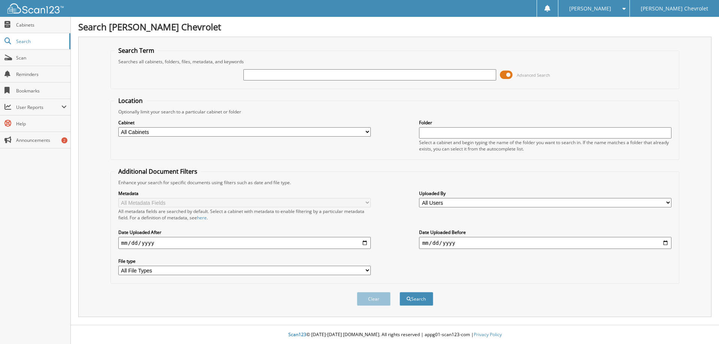 This screenshot has height=344, width=719. What do you see at coordinates (545, 146) in the screenshot?
I see `div: Select a cabinet and begin typing the name of the folder you want to search in. If the name match...` at bounding box center [545, 146].